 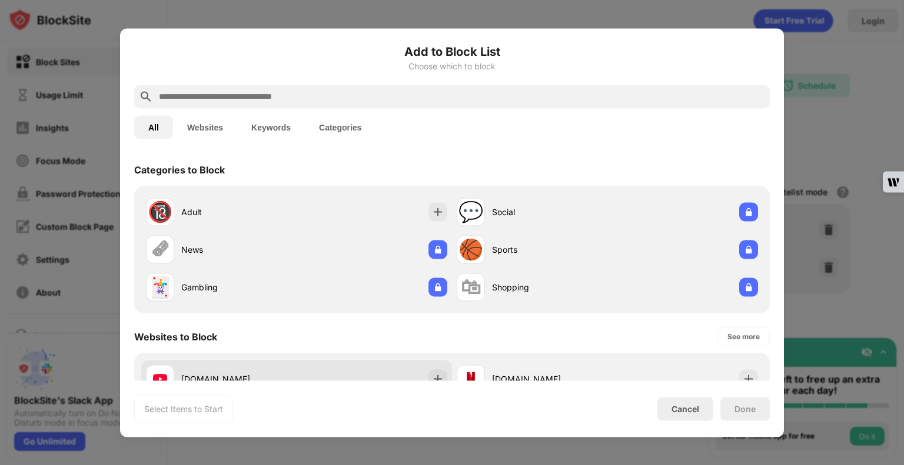 What do you see at coordinates (549, 287) in the screenshot?
I see `div: Shopping` at bounding box center [549, 287].